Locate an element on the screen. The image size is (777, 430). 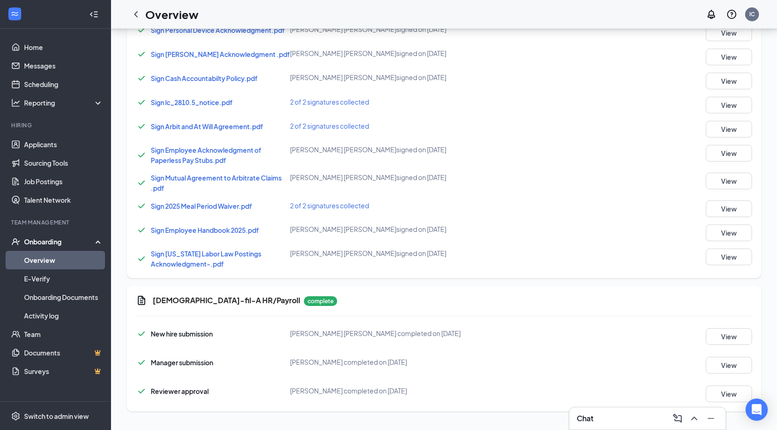
a: Onboarding Documents is located at coordinates (63, 297).